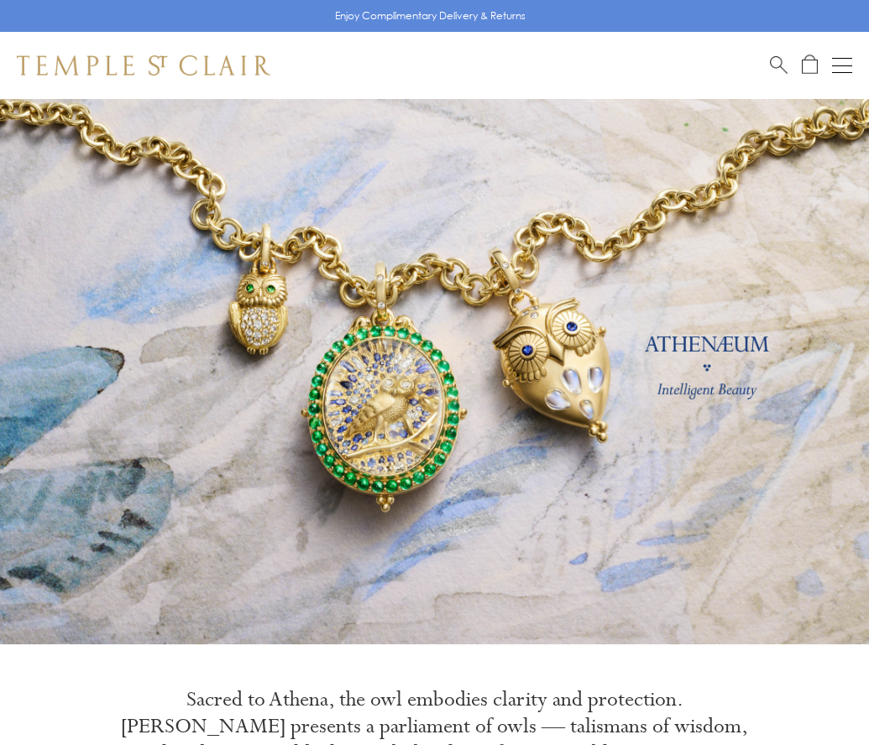 The height and width of the screenshot is (745, 869). What do you see at coordinates (430, 16) in the screenshot?
I see `p: Enjoy Complimentary Delivery & Returns` at bounding box center [430, 16].